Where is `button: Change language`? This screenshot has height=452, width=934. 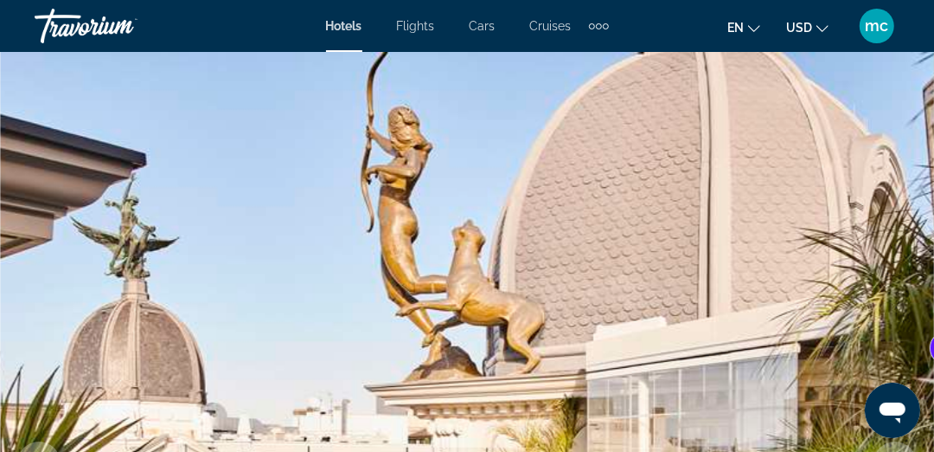
button: Change language is located at coordinates (744, 27).